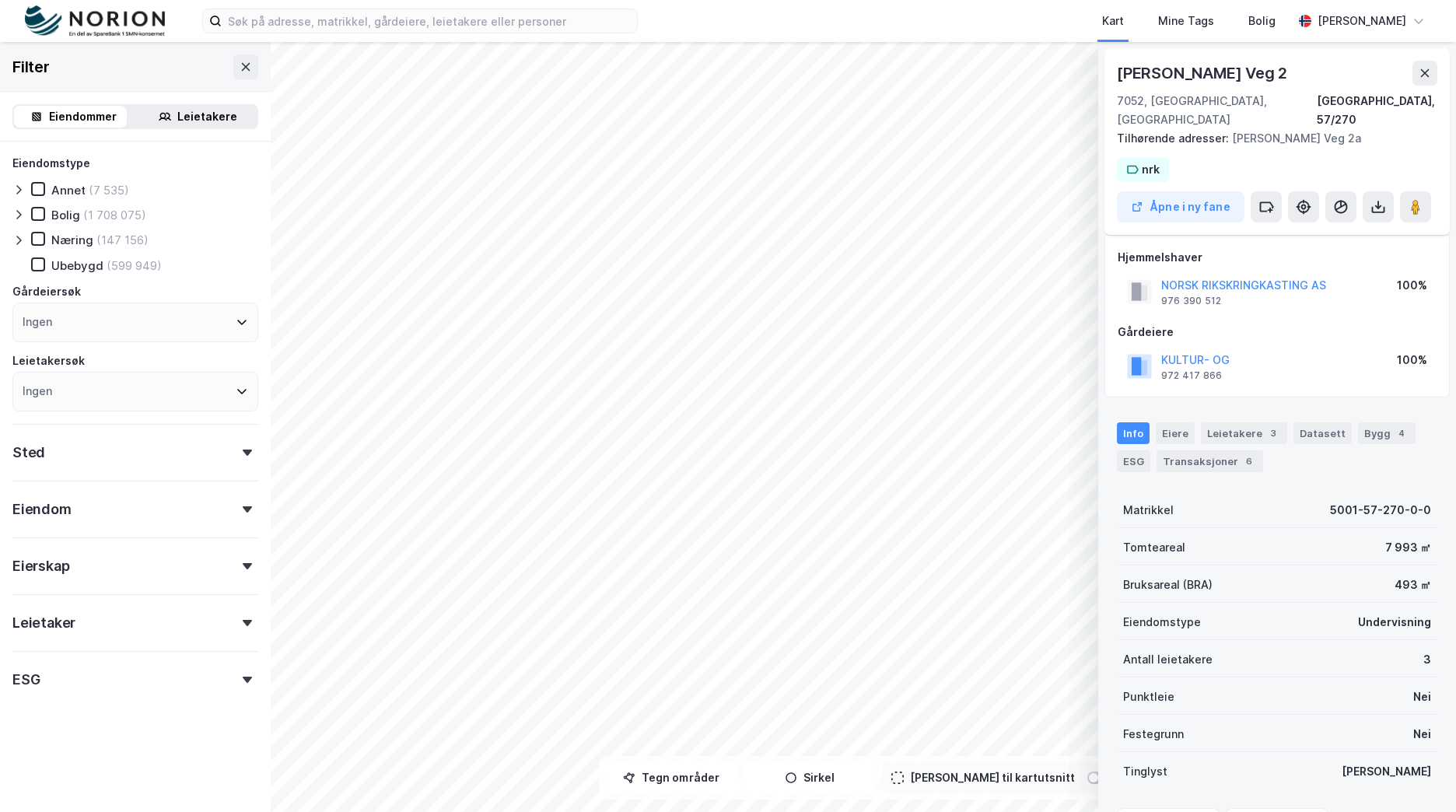 Image resolution: width=1456 pixels, height=812 pixels. I want to click on div: Bruksareal (BRA), so click(1167, 585).